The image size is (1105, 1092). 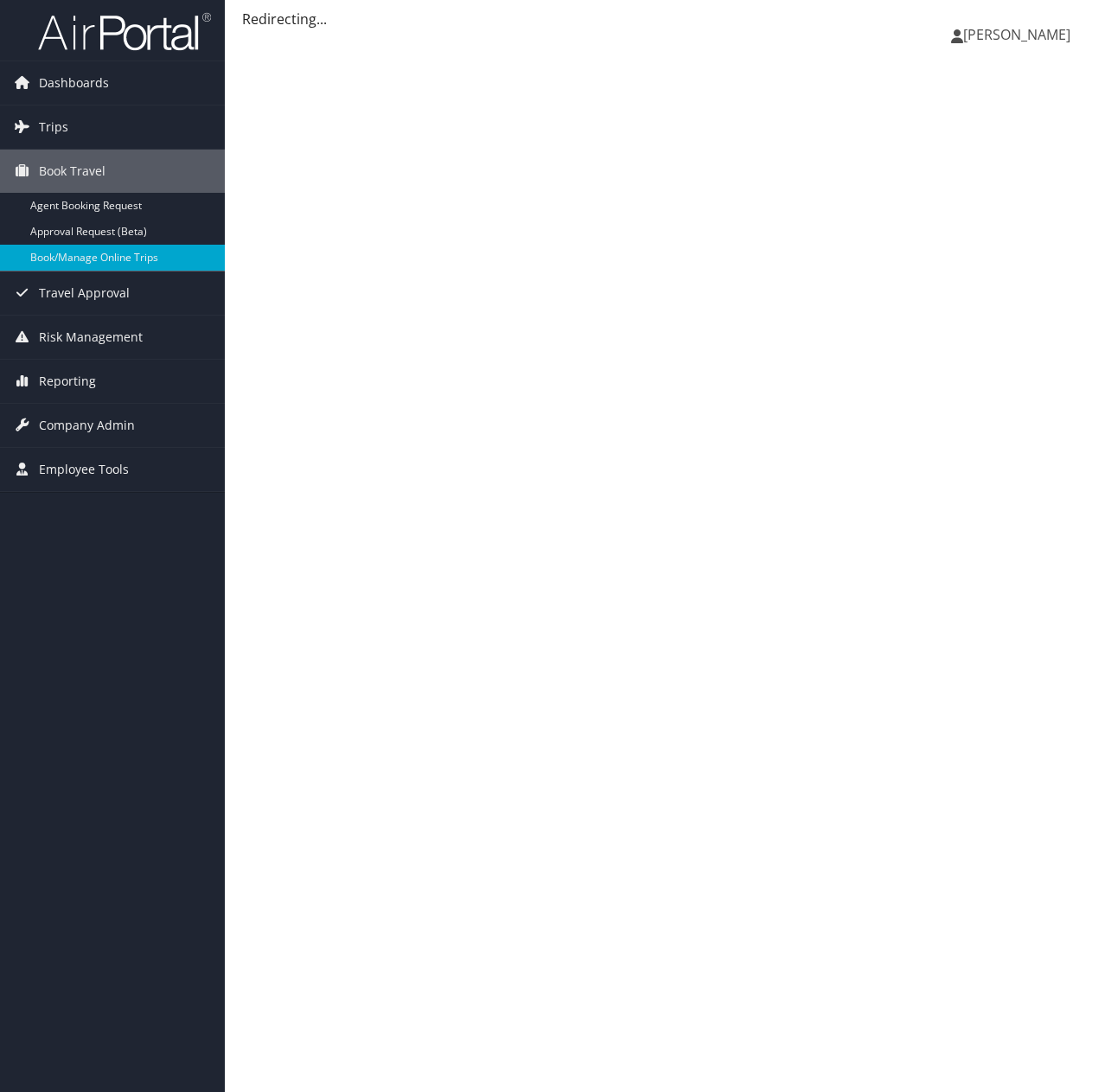 I want to click on span: Travel Approval, so click(x=84, y=293).